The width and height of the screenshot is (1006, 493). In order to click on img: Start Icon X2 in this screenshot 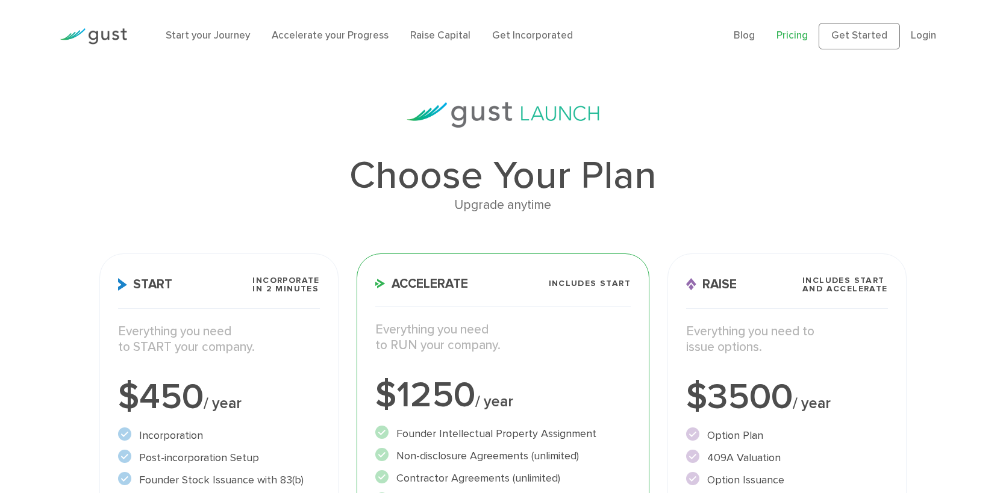, I will do `click(122, 284)`.